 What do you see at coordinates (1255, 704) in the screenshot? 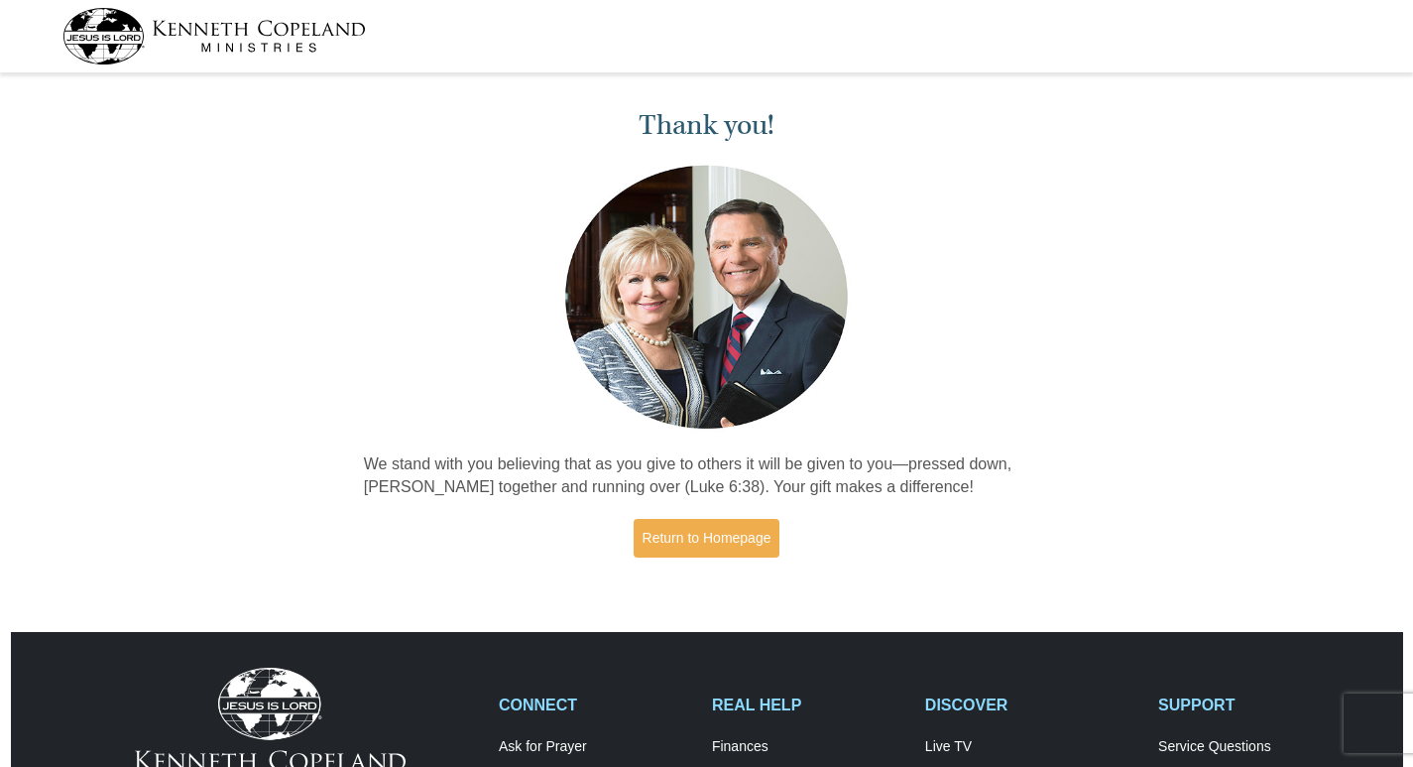
I see `h2: SUPPORT` at bounding box center [1255, 704].